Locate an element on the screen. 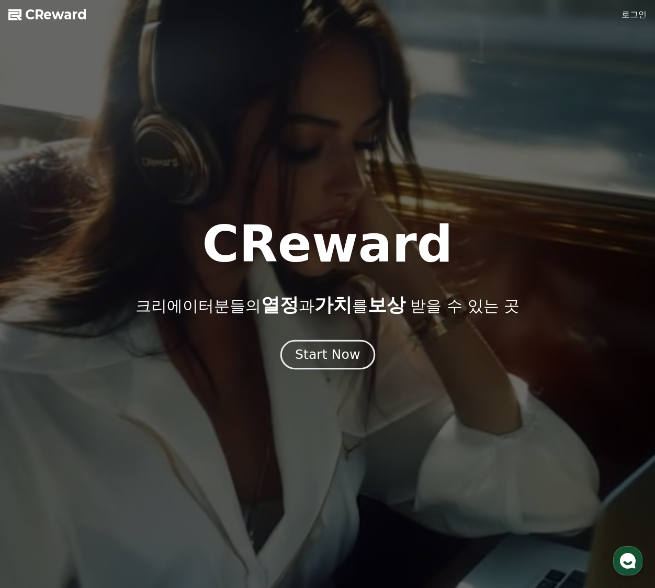 This screenshot has height=588, width=655. a: CReward is located at coordinates (48, 15).